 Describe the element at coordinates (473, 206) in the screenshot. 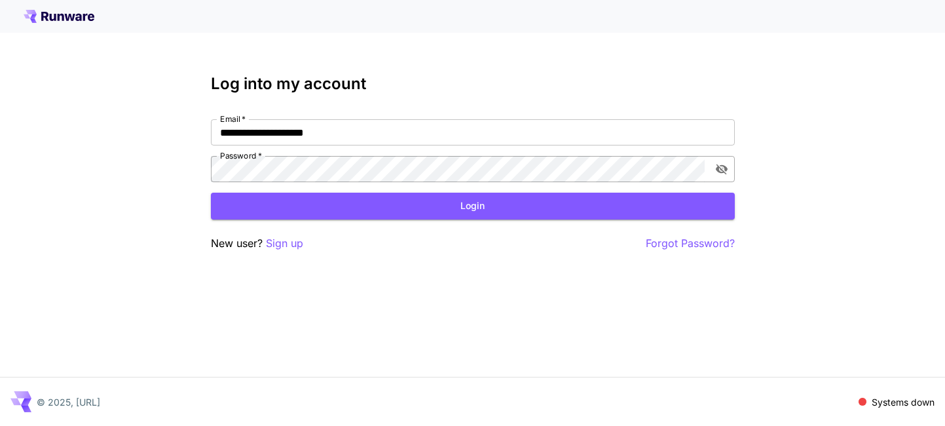

I see `button: Login` at that location.